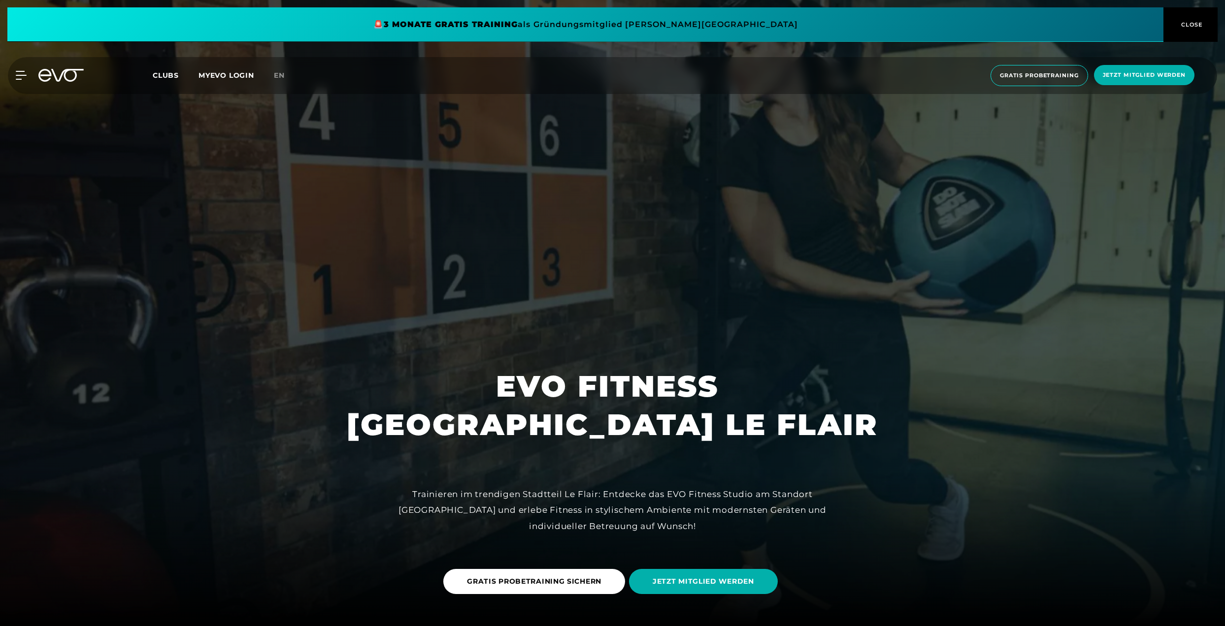  What do you see at coordinates (279, 75) in the screenshot?
I see `span: en` at bounding box center [279, 75].